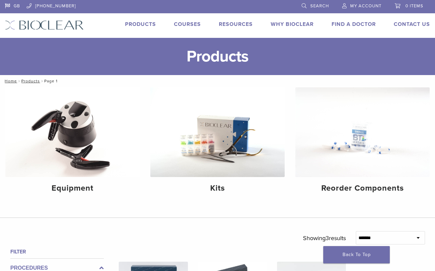 This screenshot has height=271, width=435. I want to click on a: Find A Doctor, so click(353, 24).